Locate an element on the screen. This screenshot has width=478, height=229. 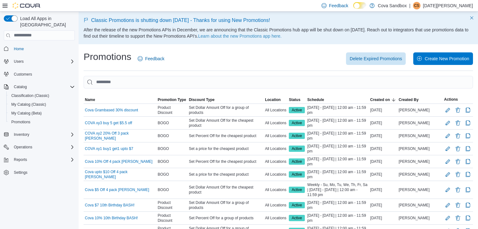
a: COVA xy1 buy1 get1 upto $7 is located at coordinates (109, 149).